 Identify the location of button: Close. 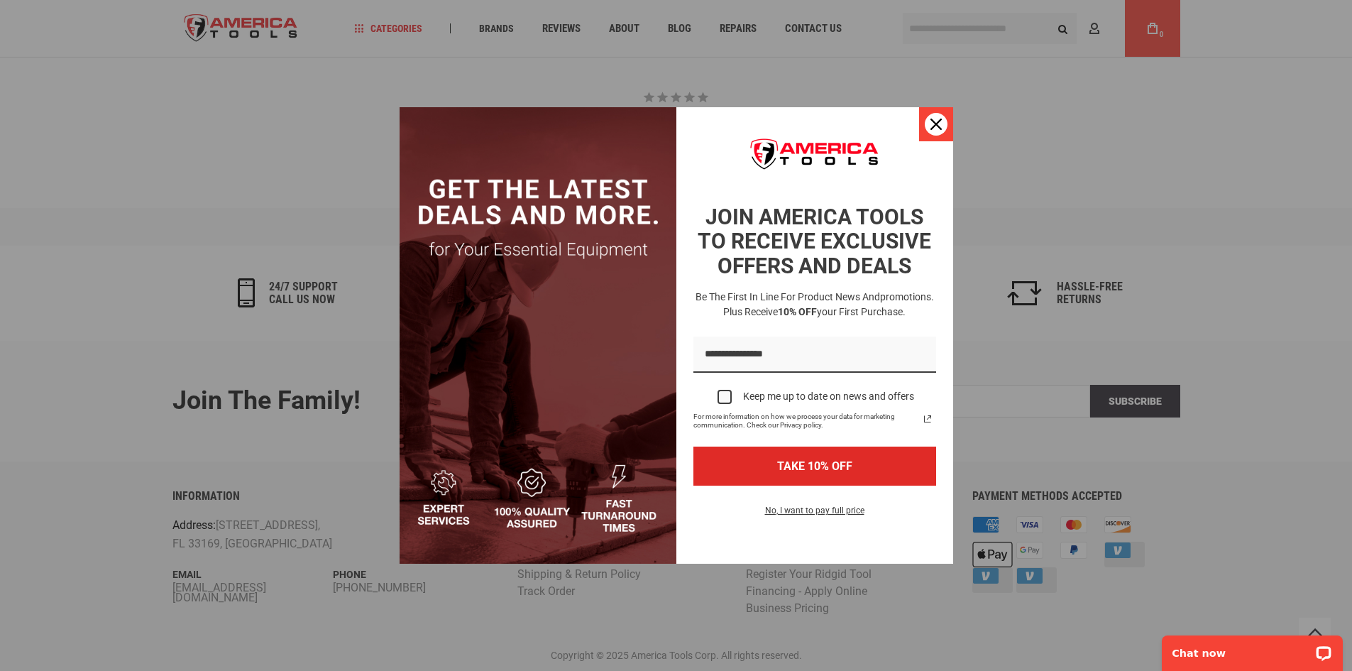
(936, 124).